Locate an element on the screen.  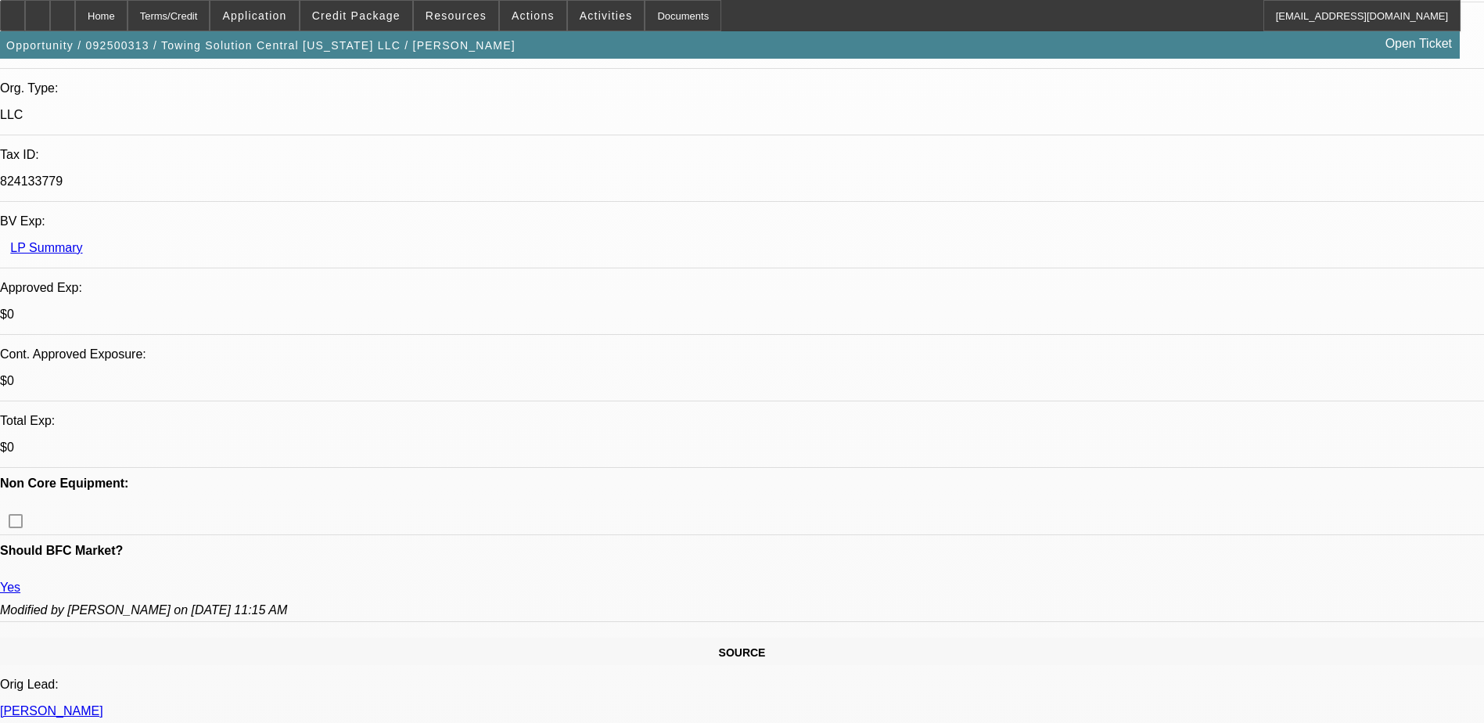
span: Activities is located at coordinates (606, 16).